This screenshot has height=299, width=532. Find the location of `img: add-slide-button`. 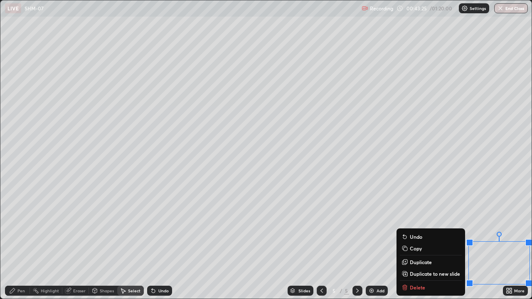

img: add-slide-button is located at coordinates (372, 291).